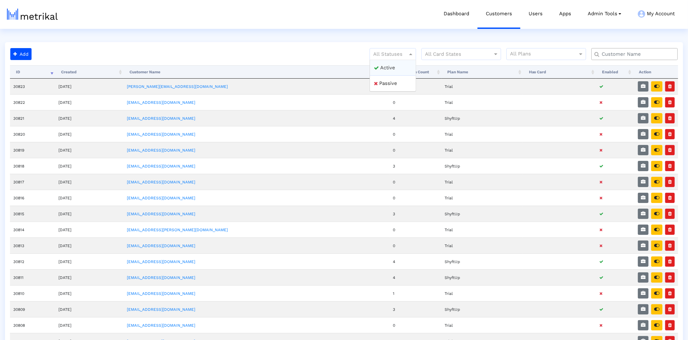 Image resolution: width=688 pixels, height=340 pixels. What do you see at coordinates (393, 68) in the screenshot?
I see `div: Active` at bounding box center [393, 68].